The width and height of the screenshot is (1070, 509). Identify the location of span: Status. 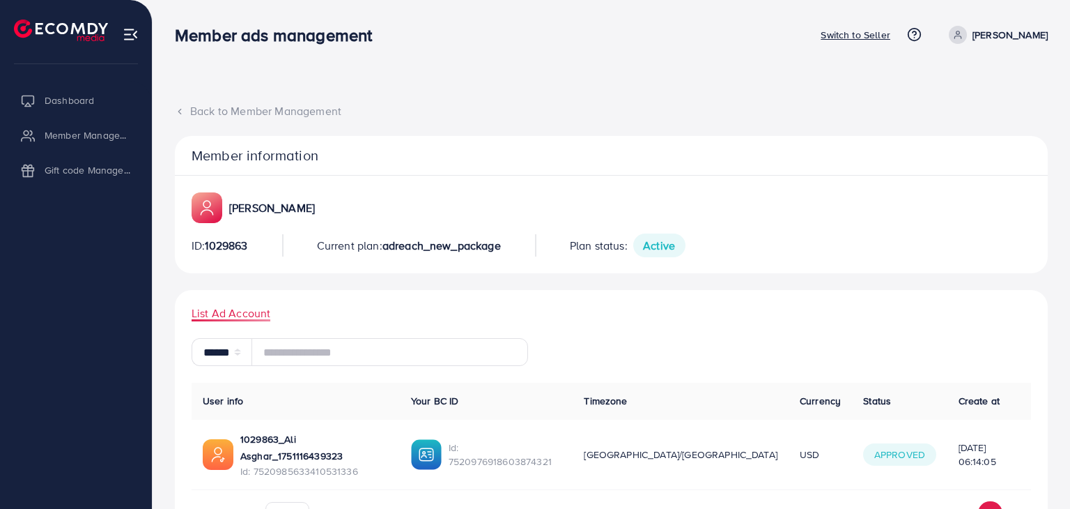
(877, 401).